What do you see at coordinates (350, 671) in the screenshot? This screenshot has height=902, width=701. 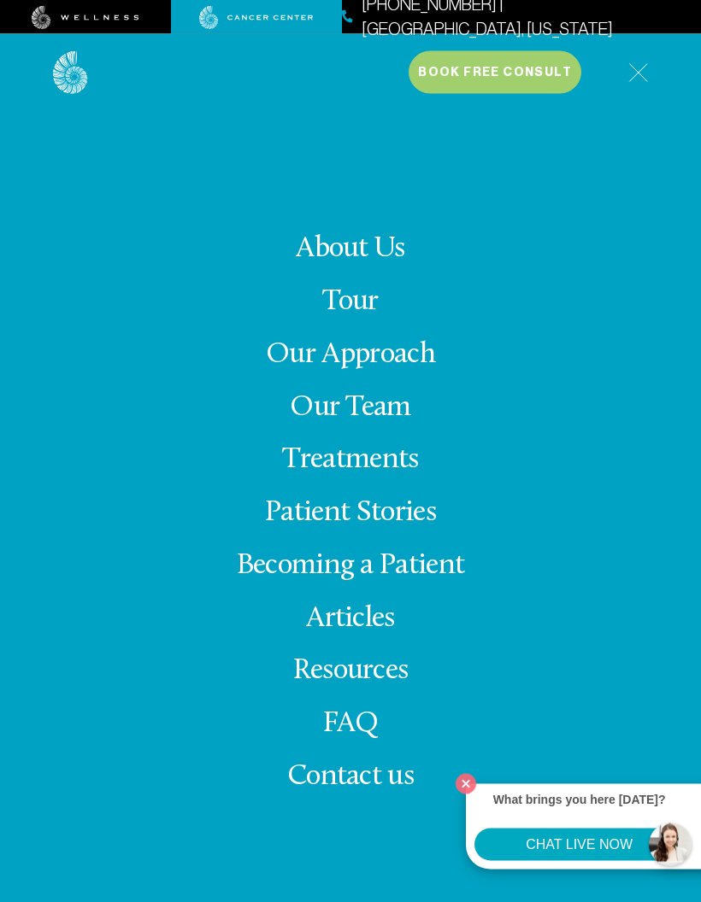 I see `a: Resources` at bounding box center [350, 671].